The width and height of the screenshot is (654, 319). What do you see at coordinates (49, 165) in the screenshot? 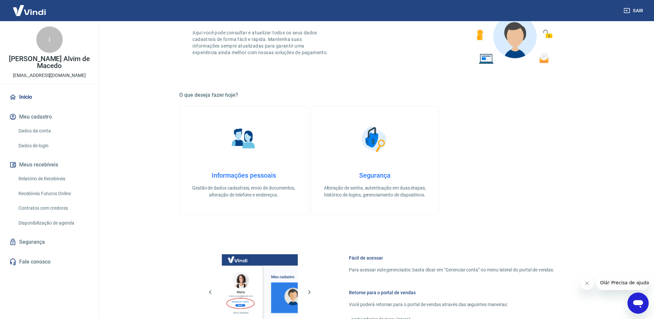
I see `button: Meus recebíveis` at bounding box center [49, 165].